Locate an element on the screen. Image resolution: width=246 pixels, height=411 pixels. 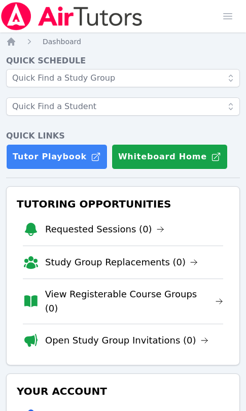
a: Tutor Playbook is located at coordinates (57, 157).